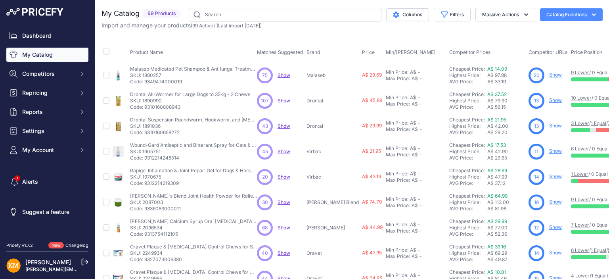 The height and width of the screenshot is (279, 609). What do you see at coordinates (536, 227) in the screenshot?
I see `span: 12` at bounding box center [536, 227].